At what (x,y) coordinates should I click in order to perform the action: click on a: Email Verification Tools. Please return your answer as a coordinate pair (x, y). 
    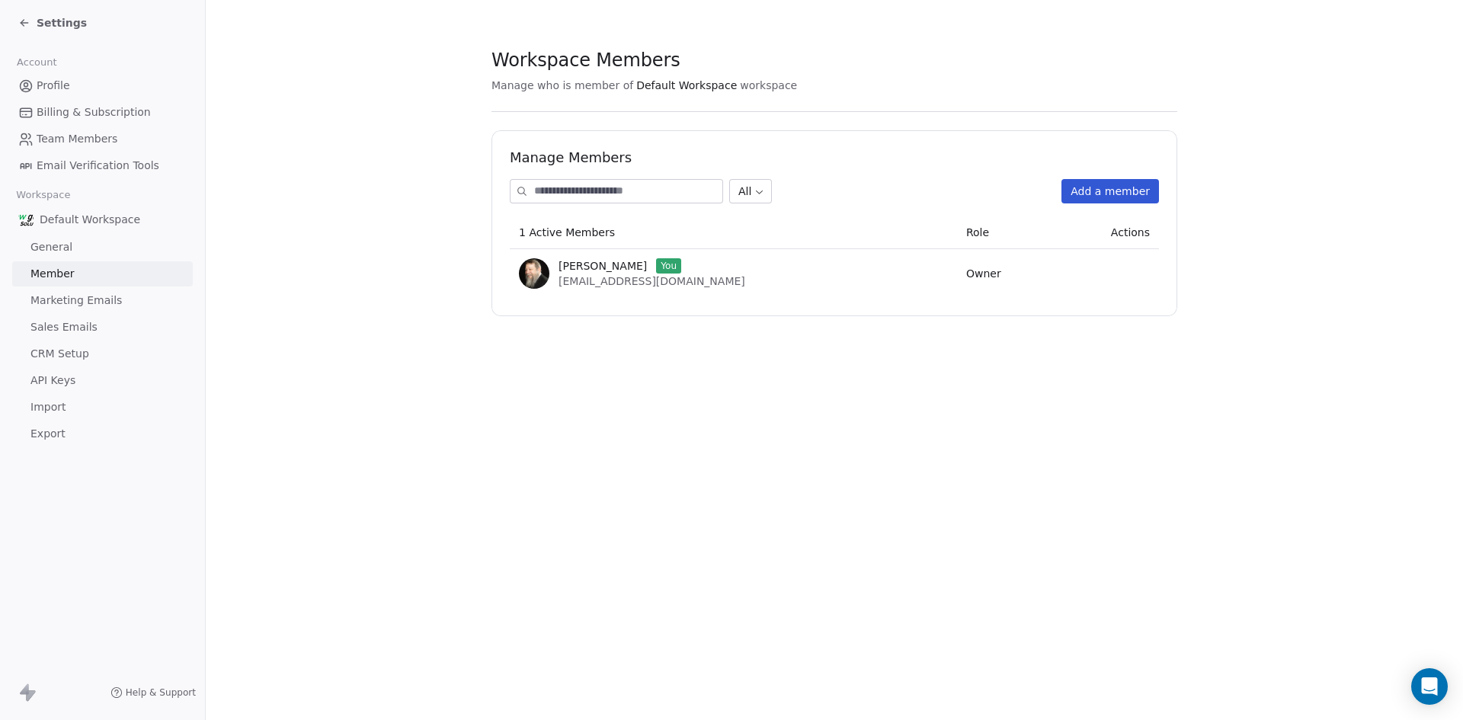
    Looking at the image, I should click on (102, 165).